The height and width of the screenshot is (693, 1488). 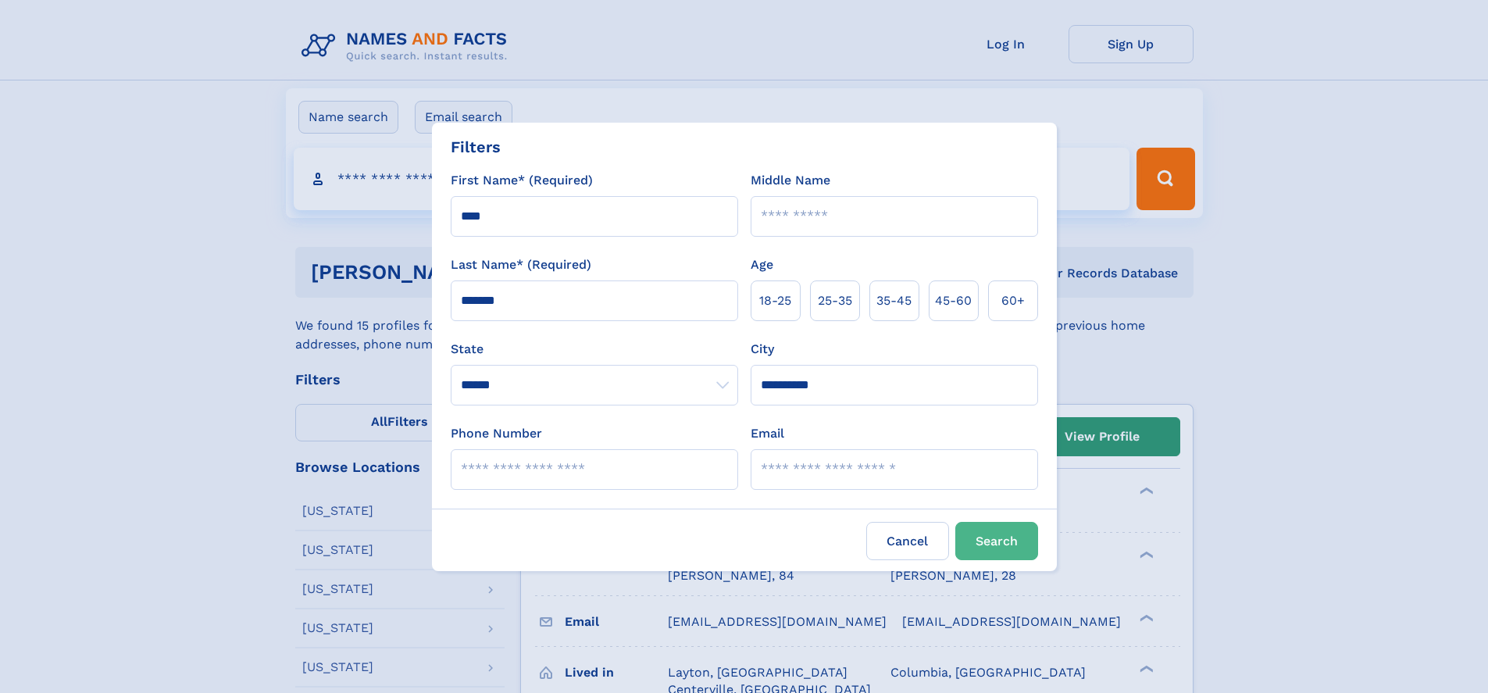 I want to click on span: 45‑60, so click(x=953, y=301).